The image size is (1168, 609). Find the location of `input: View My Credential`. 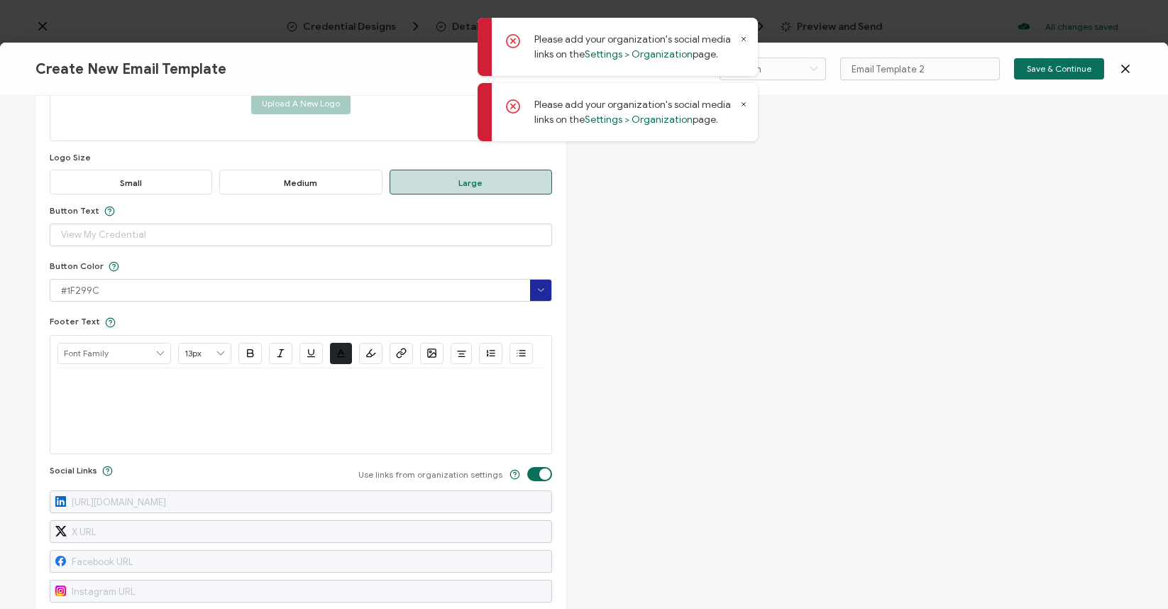

input: View My Credential is located at coordinates (301, 235).